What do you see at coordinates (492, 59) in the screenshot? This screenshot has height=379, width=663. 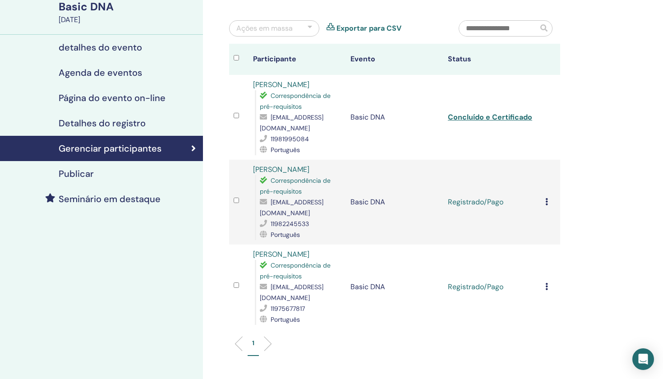 I see `th: Status` at bounding box center [492, 59].